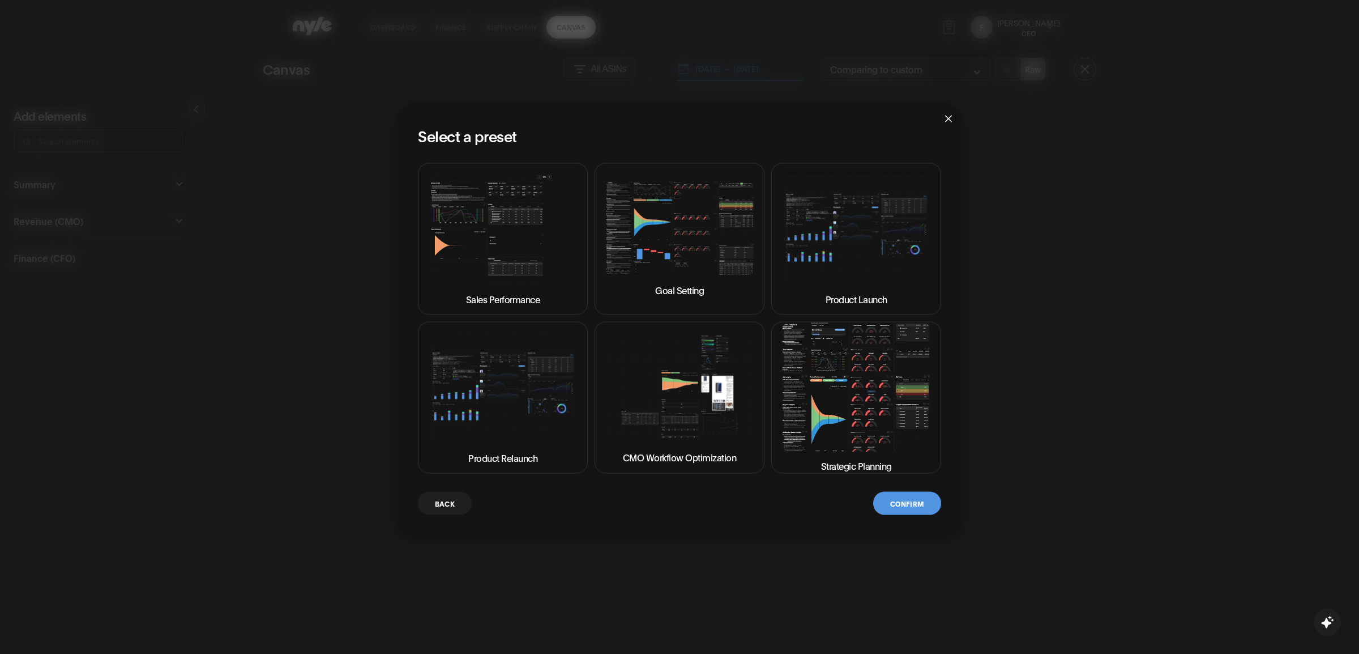 The width and height of the screenshot is (1359, 654). What do you see at coordinates (680, 290) in the screenshot?
I see `p: Goal Setting` at bounding box center [680, 290].